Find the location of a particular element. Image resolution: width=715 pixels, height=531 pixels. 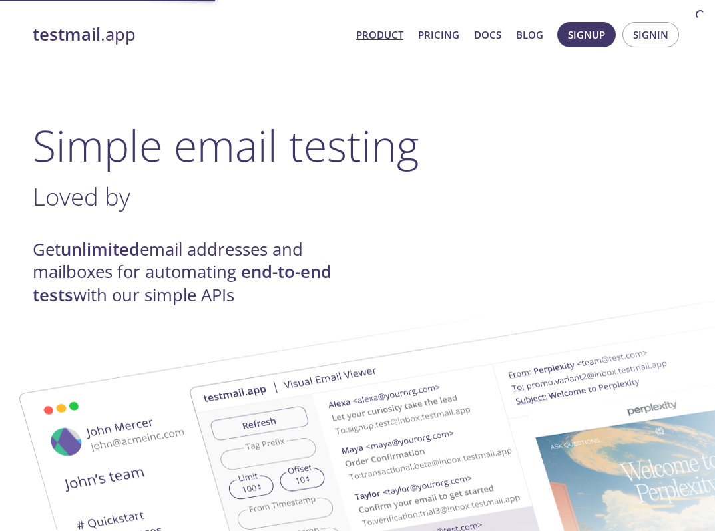

button: Signup is located at coordinates (586, 35).